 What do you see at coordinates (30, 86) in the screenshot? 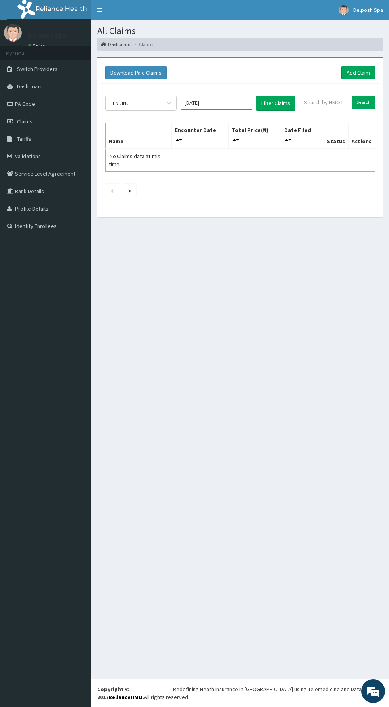
I see `span: Dashboard` at bounding box center [30, 86].